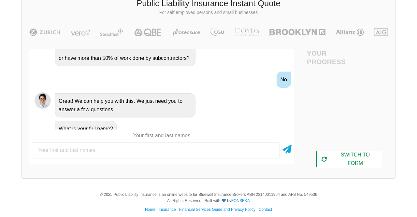 The image size is (417, 217). What do you see at coordinates (350, 32) in the screenshot?
I see `img: Allianz | Public Liability Insurance` at bounding box center [350, 32].